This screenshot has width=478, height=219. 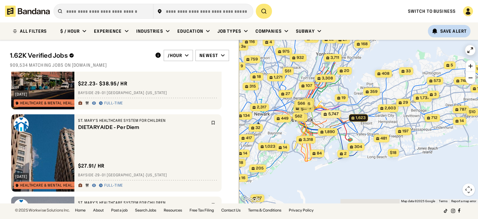 I want to click on a: Home, so click(x=80, y=210).